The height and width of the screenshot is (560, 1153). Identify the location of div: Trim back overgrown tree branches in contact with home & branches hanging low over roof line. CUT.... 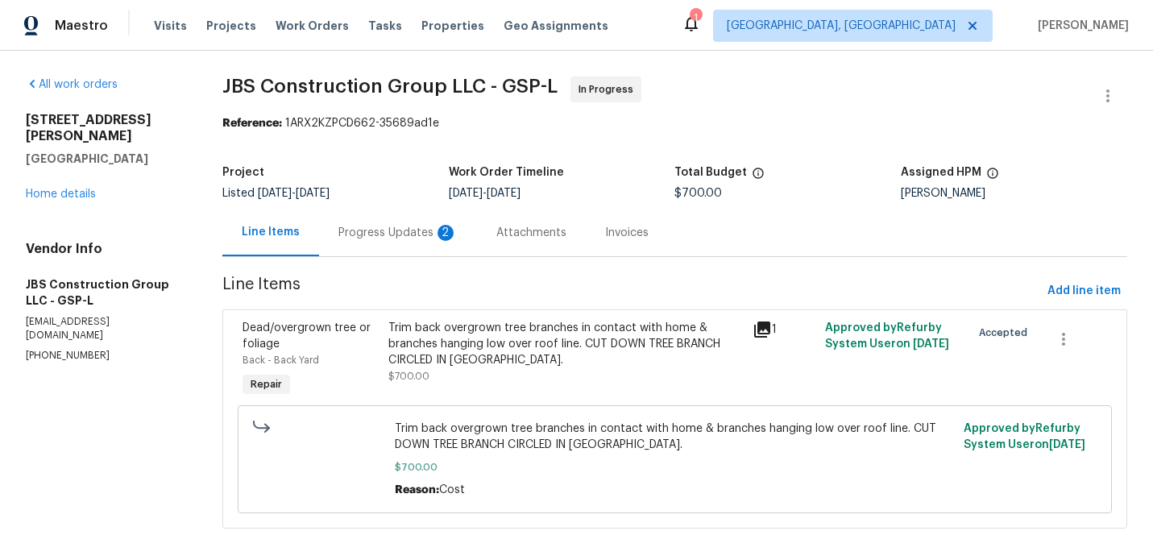
(566, 344).